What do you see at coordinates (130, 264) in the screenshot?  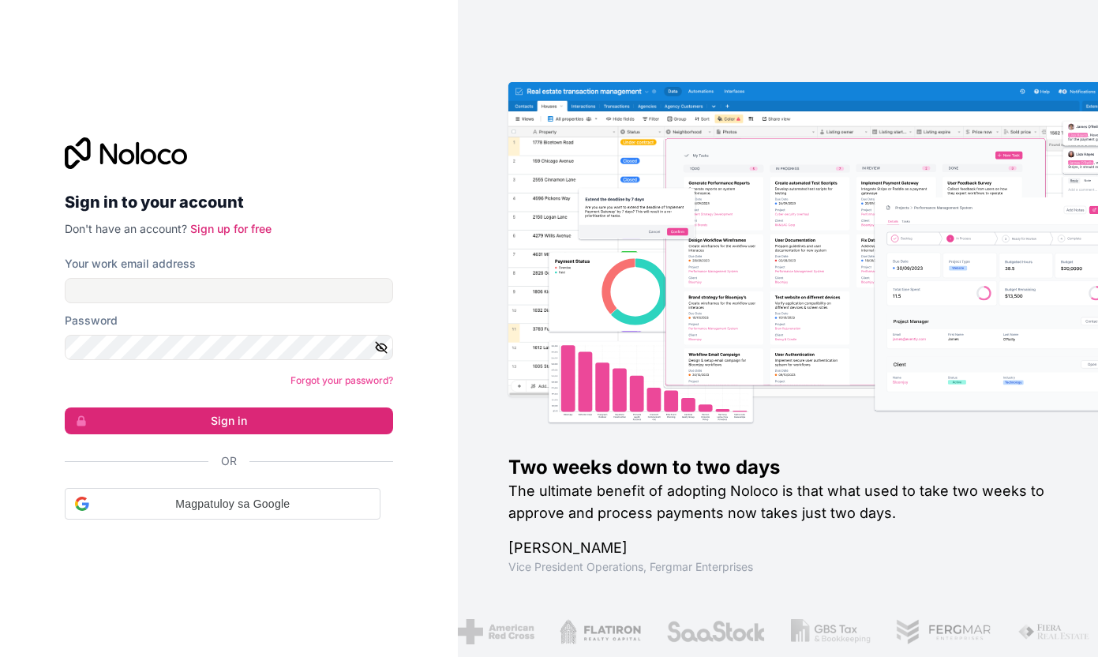 I see `label: Your work email address` at bounding box center [130, 264].